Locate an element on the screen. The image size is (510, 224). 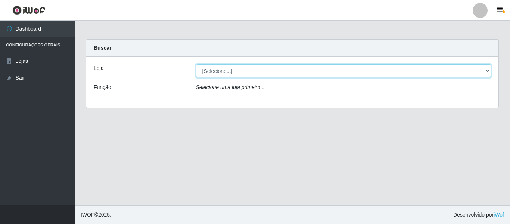
a: iWof is located at coordinates (499, 214).